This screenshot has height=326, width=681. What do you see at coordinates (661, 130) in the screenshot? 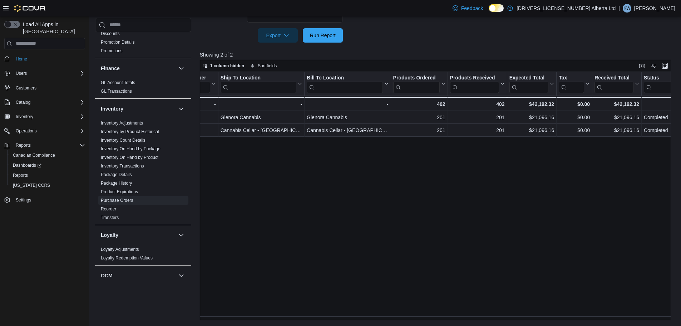
I see `div: Completed` at bounding box center [661, 130].